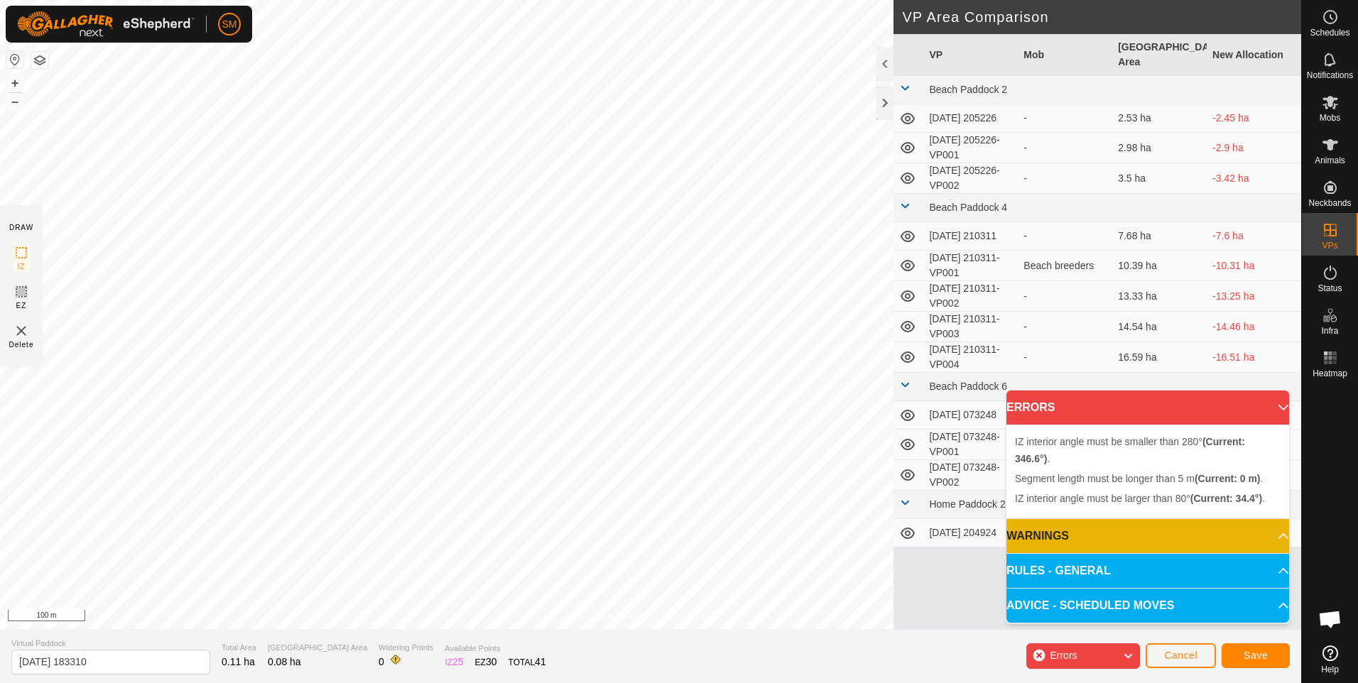  Describe the element at coordinates (495, 648) in the screenshot. I see `span: Available Points` at that location.